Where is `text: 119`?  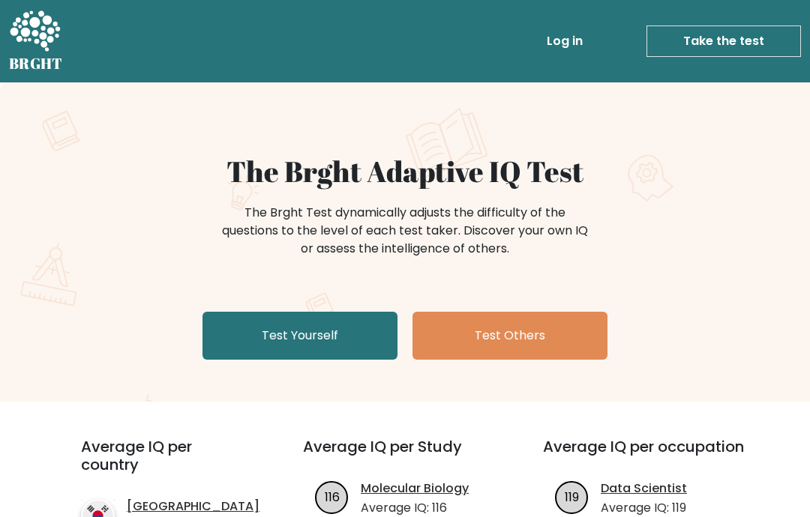 text: 119 is located at coordinates (571, 497).